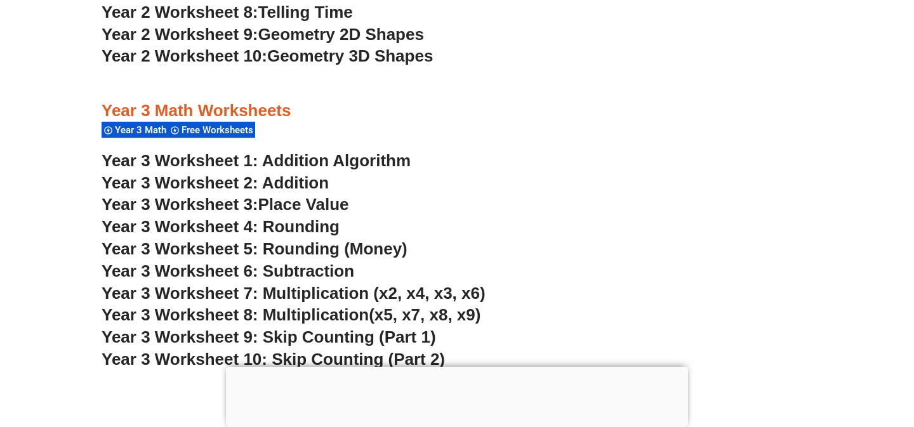 The image size is (914, 427). Describe the element at coordinates (305, 12) in the screenshot. I see `span: Telling Time` at that location.